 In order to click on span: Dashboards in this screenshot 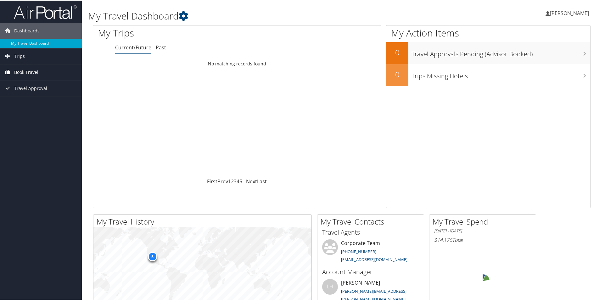, I will do `click(27, 30)`.